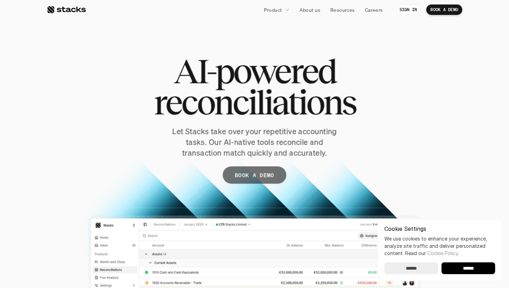 The image size is (509, 288). What do you see at coordinates (408, 10) in the screenshot?
I see `a: SIGN IN` at bounding box center [408, 10].